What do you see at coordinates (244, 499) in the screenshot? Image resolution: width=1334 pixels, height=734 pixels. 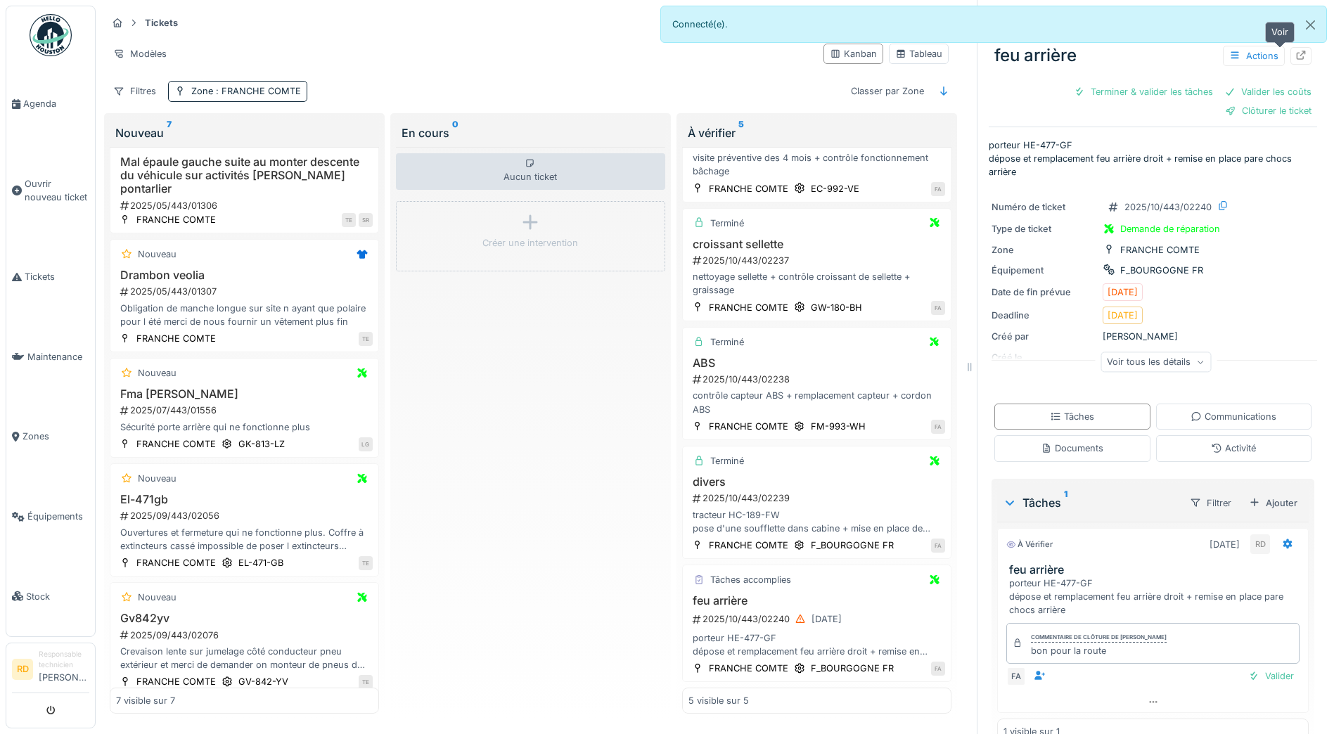 I see `h3: El-471gb` at bounding box center [244, 499].